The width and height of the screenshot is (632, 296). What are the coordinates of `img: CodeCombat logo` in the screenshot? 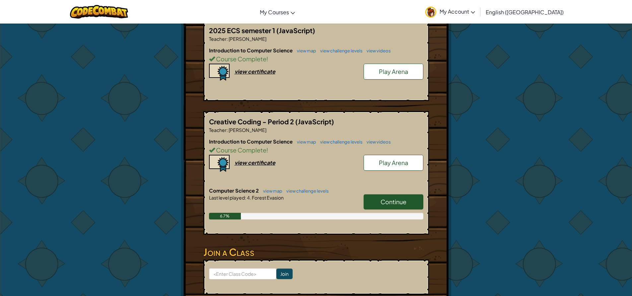 It's located at (99, 12).